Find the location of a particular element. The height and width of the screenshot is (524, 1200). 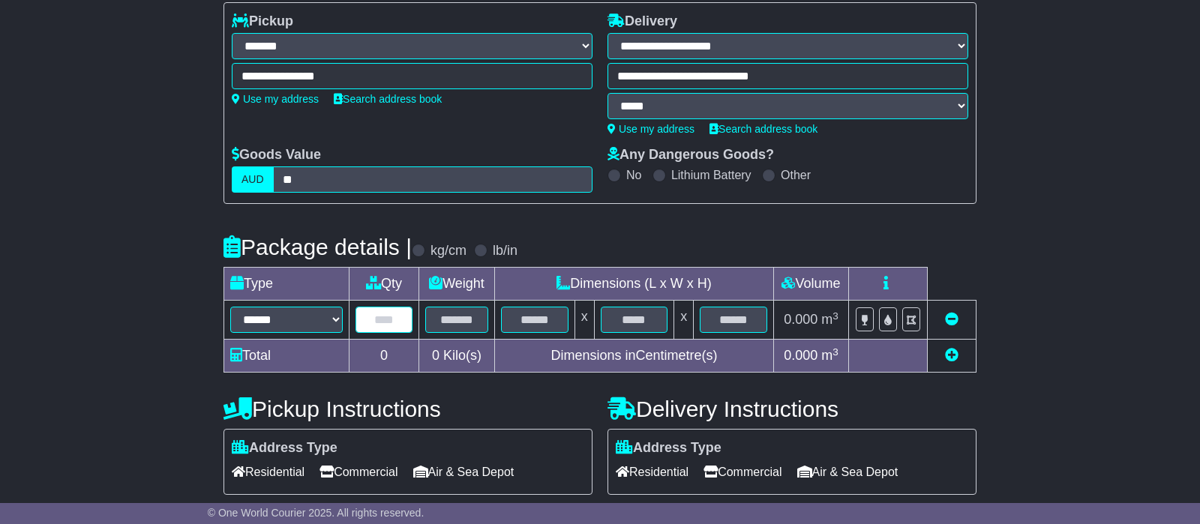

span: 0 is located at coordinates (436, 356).